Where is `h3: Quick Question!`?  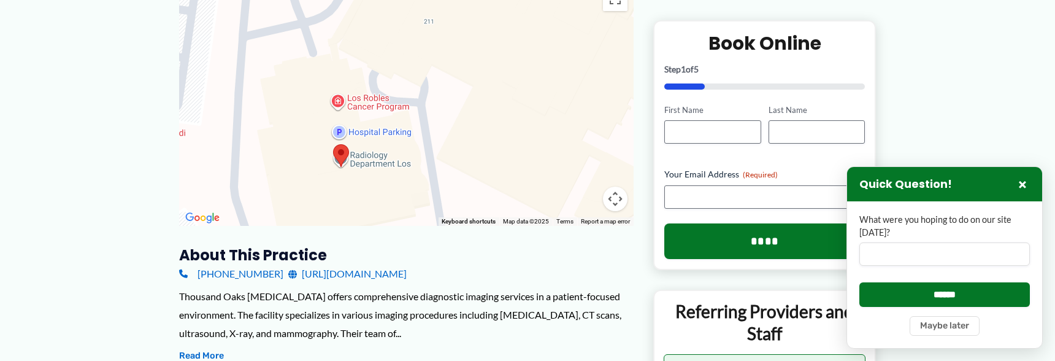 h3: Quick Question! is located at coordinates (906, 184).